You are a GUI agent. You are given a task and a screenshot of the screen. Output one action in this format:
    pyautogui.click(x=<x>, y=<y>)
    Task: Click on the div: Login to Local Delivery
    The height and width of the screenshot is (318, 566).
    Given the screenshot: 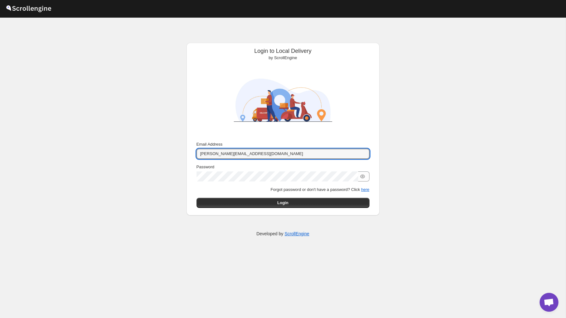 What is the action you would take?
    pyautogui.click(x=283, y=54)
    